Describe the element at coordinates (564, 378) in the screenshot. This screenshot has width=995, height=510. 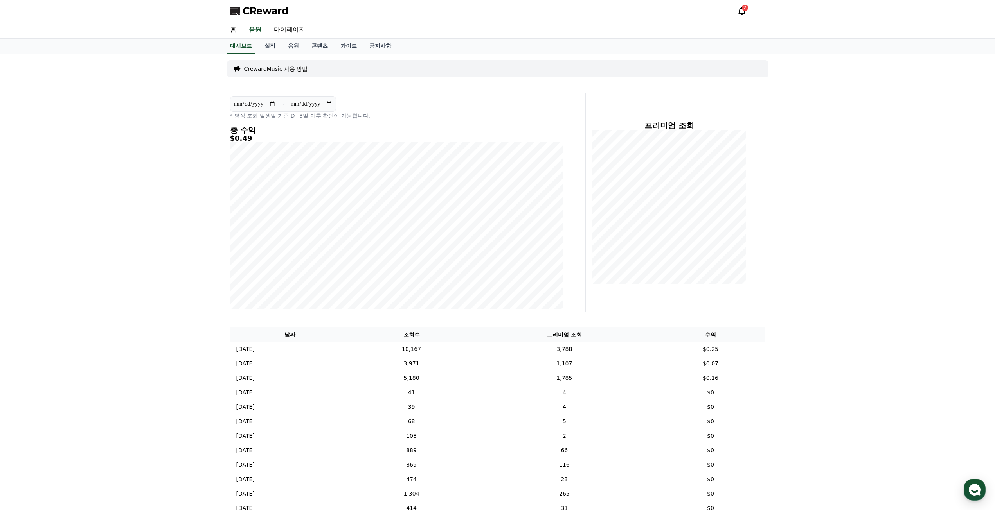
I see `td: 1,785` at that location.